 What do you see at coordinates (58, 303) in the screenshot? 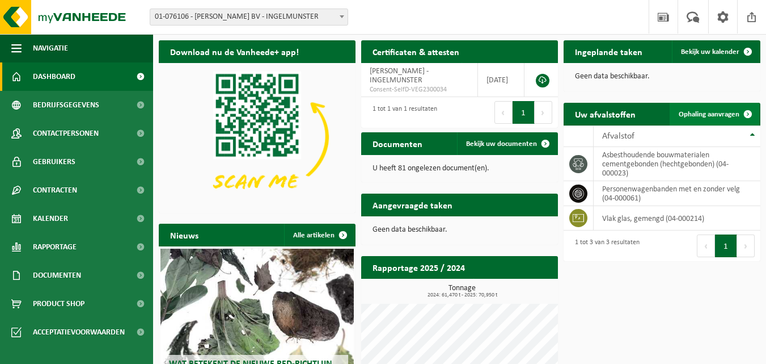
I see `span: Product Shop` at bounding box center [58, 303].